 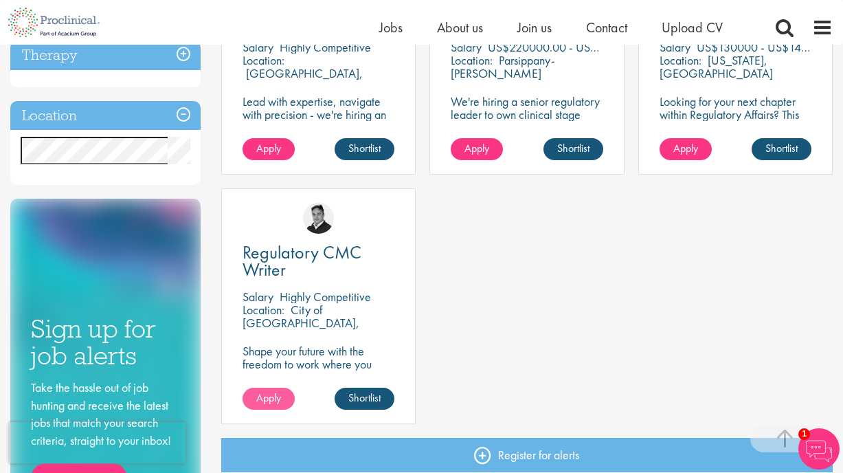 What do you see at coordinates (535, 27) in the screenshot?
I see `span: Join us` at bounding box center [535, 27].